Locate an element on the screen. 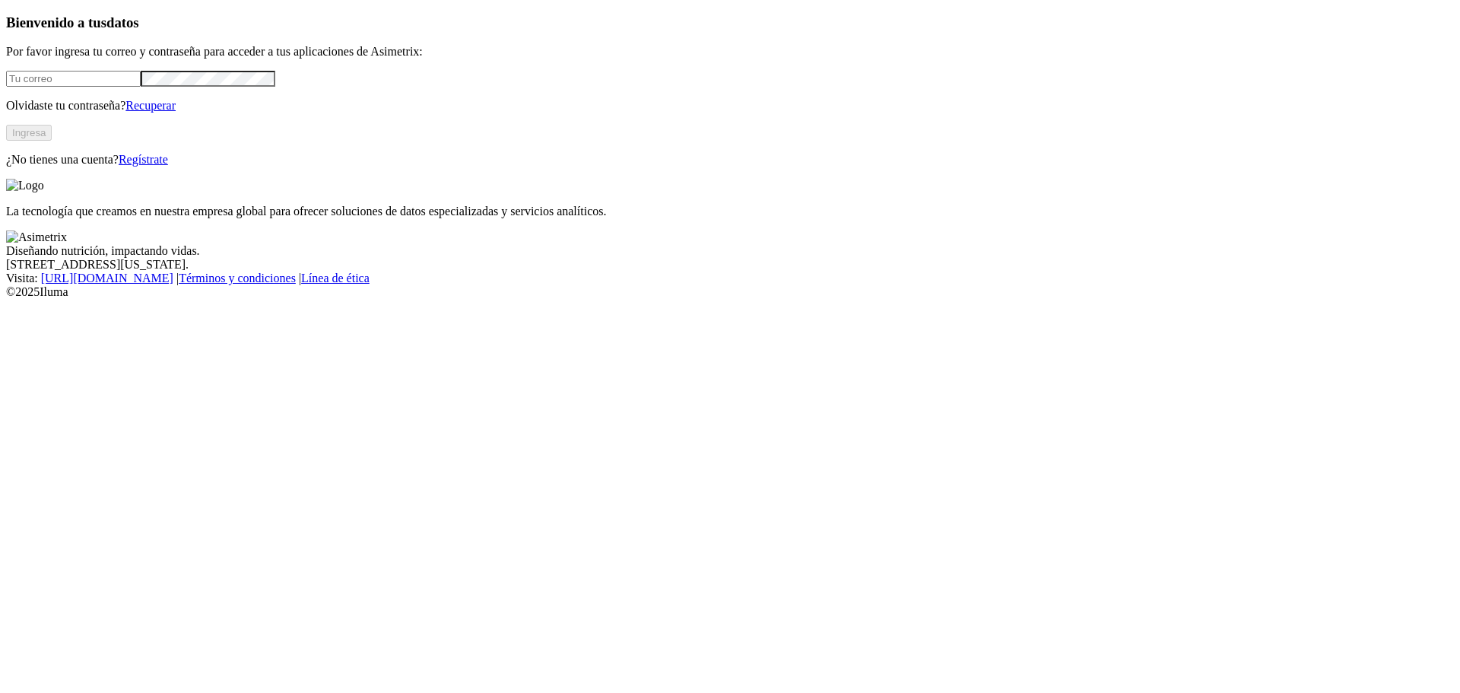 The width and height of the screenshot is (1460, 693). a: Términos y condiciones is located at coordinates (237, 277).